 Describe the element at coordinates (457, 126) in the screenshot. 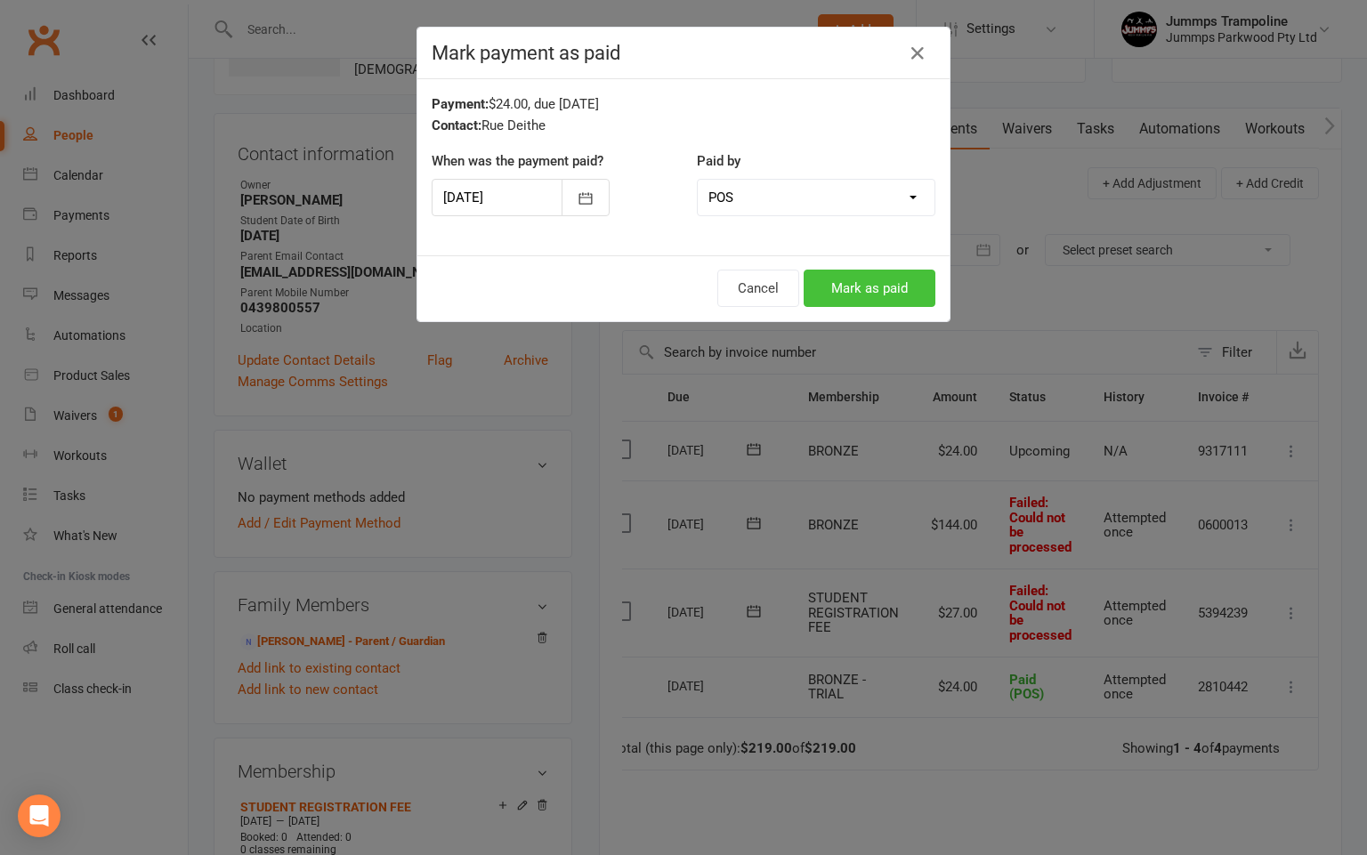

I see `strong: Contact:` at that location.